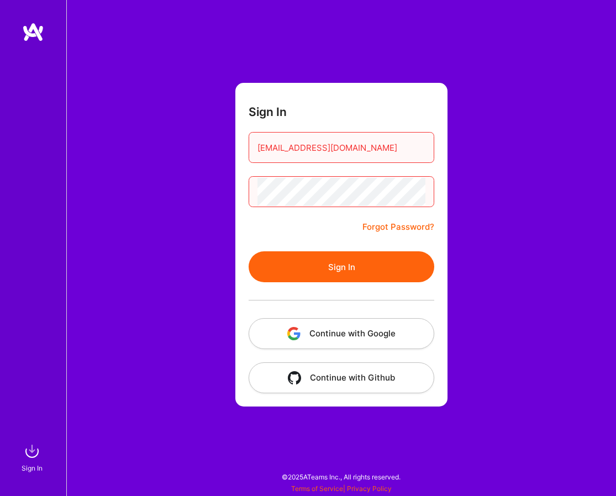 Image resolution: width=616 pixels, height=496 pixels. I want to click on a: sign inSign In, so click(33, 457).